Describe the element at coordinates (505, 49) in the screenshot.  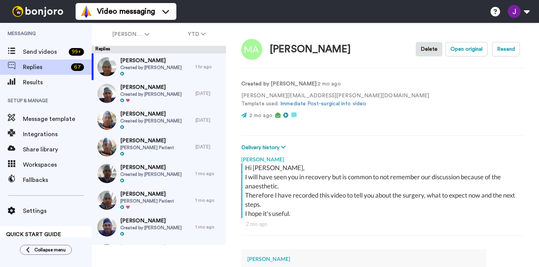
I see `button: Resend` at that location.